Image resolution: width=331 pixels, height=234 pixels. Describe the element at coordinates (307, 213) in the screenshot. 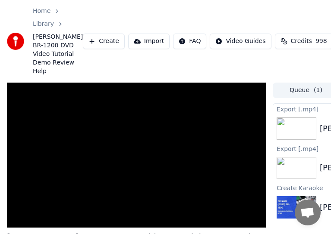

I see `a: Open chat` at that location.